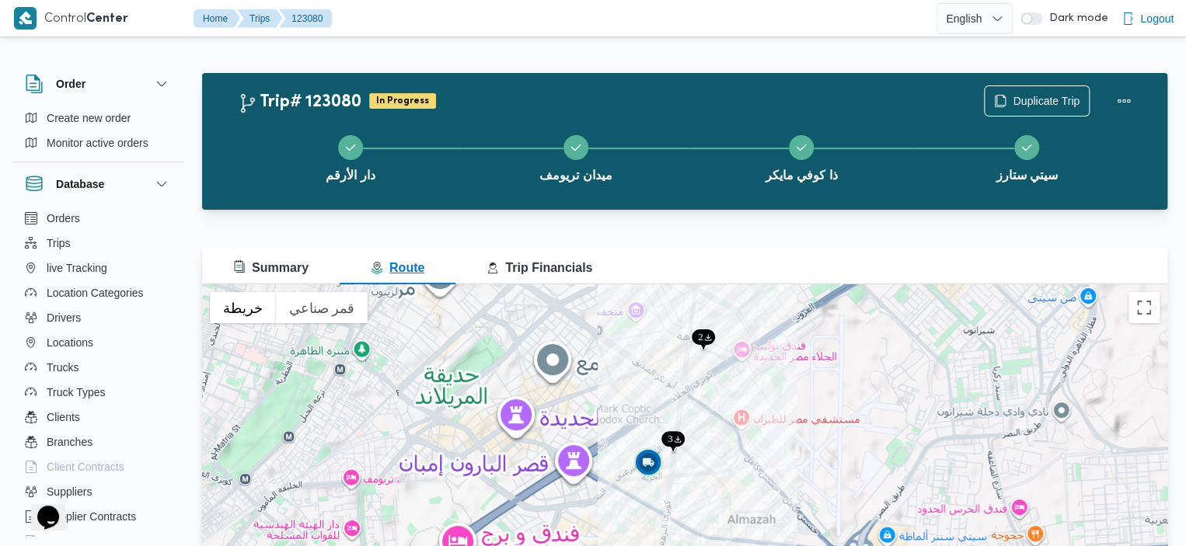 This screenshot has height=546, width=1186. I want to click on button: live Tracking, so click(98, 268).